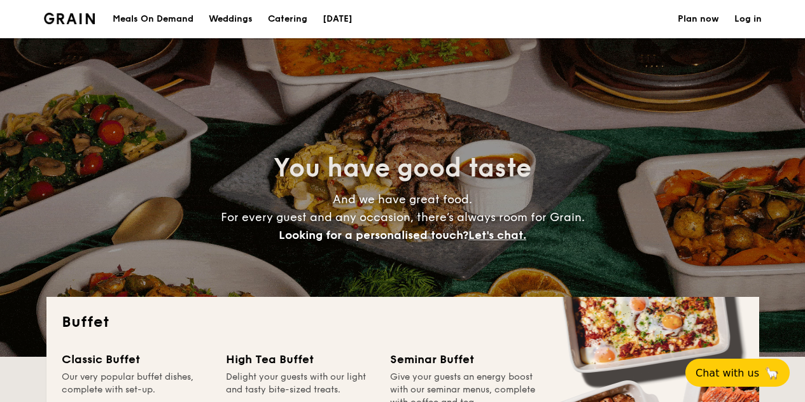 This screenshot has height=402, width=805. I want to click on button: Chat with us🦙, so click(738, 372).